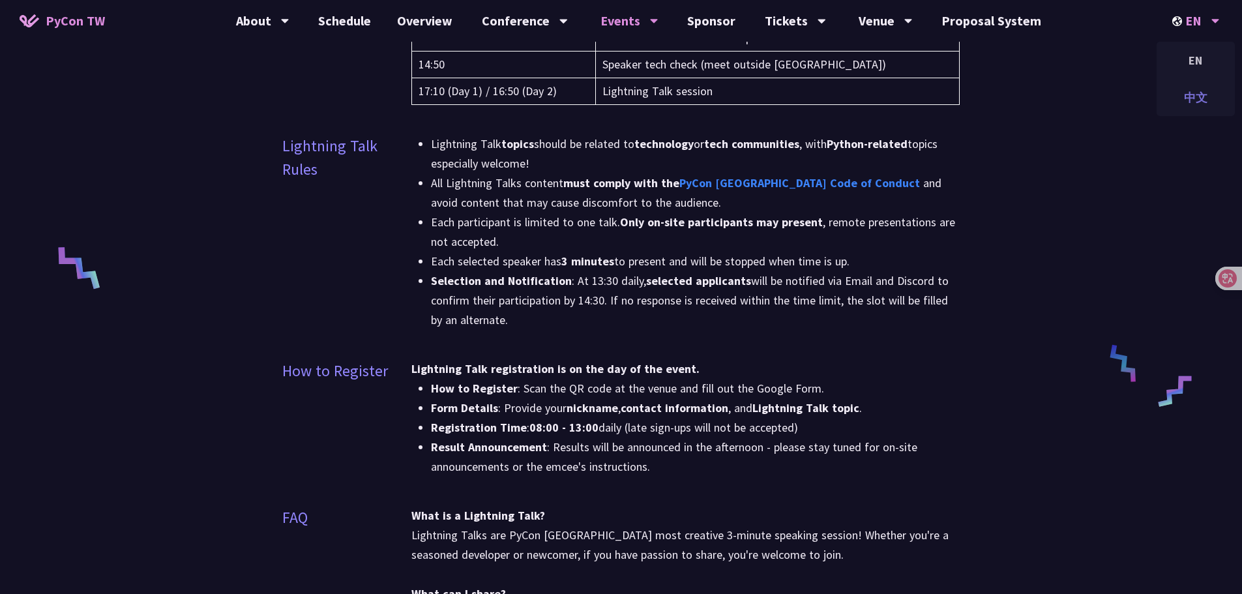 The width and height of the screenshot is (1242, 594). Describe the element at coordinates (664, 143) in the screenshot. I see `strong: technology` at that location.